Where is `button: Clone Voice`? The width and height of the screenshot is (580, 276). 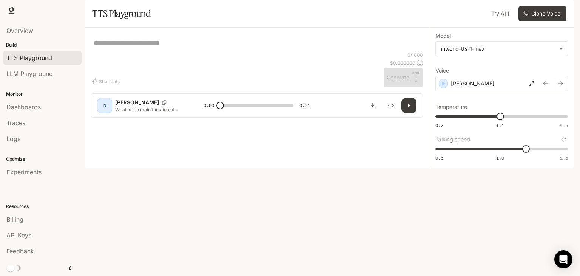 button: Clone Voice is located at coordinates (542, 14).